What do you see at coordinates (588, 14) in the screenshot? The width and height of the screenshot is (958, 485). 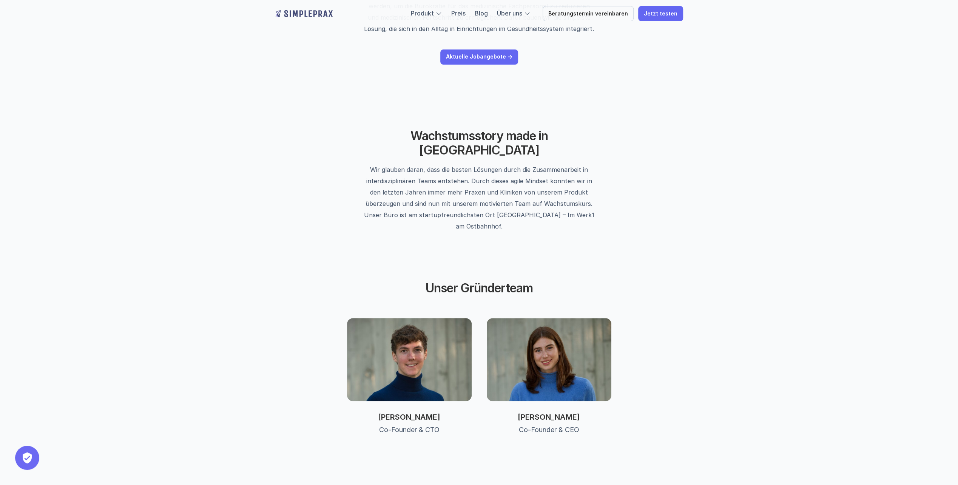 I see `a: Beratungstermin vereinbaren` at bounding box center [588, 14].